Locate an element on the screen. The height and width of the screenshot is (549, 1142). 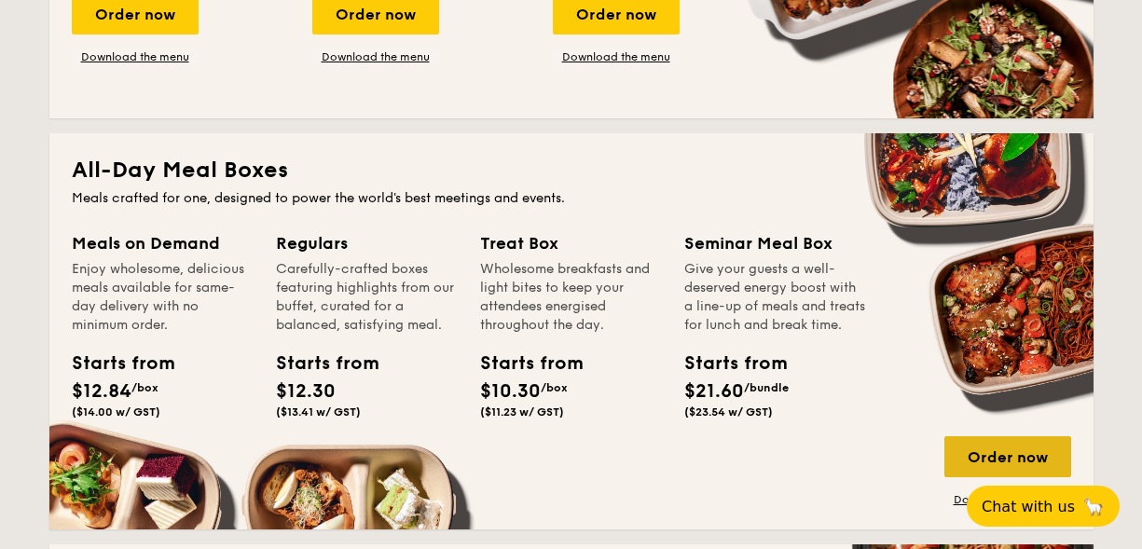
span: /bundle is located at coordinates (767, 388).